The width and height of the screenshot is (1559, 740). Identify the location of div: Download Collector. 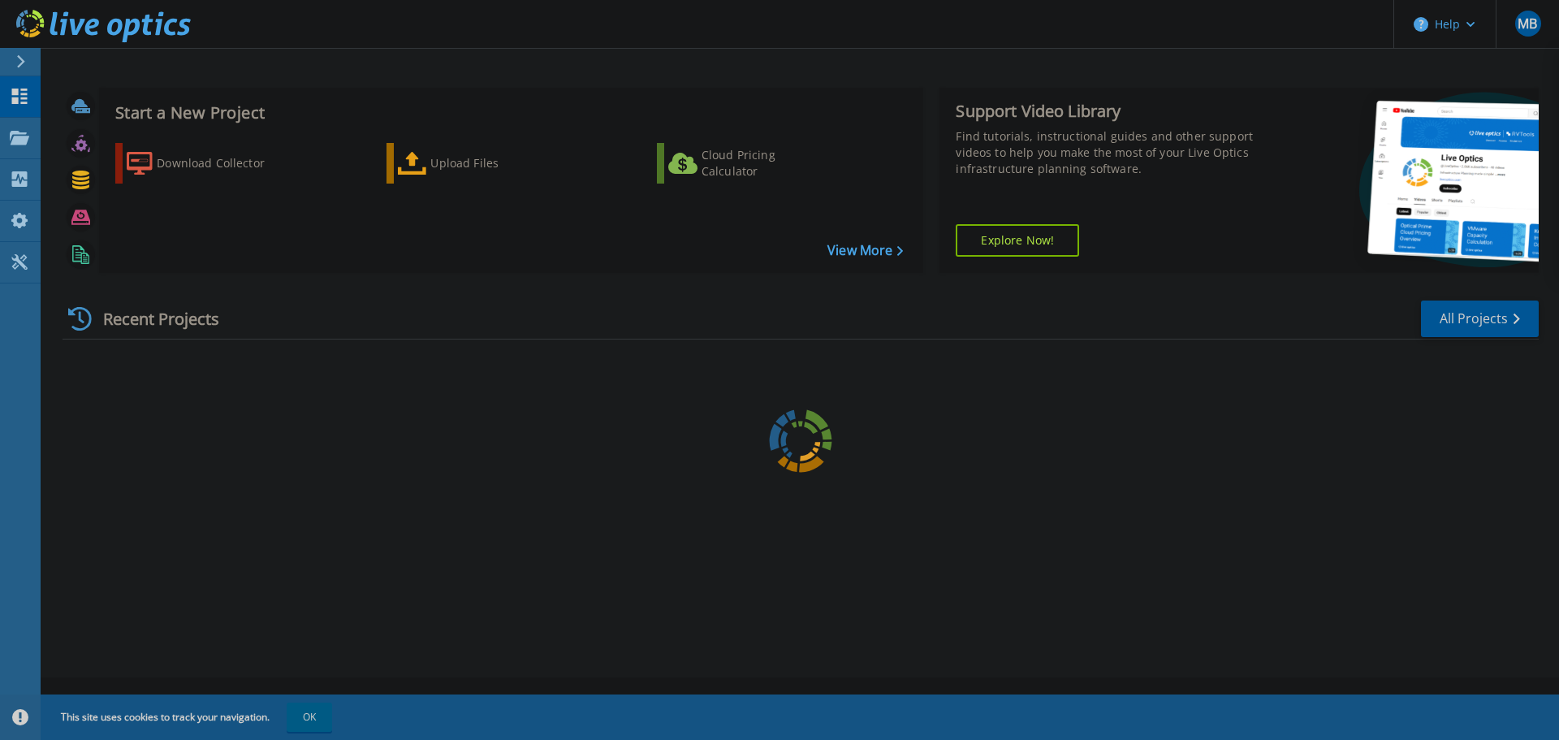
(222, 163).